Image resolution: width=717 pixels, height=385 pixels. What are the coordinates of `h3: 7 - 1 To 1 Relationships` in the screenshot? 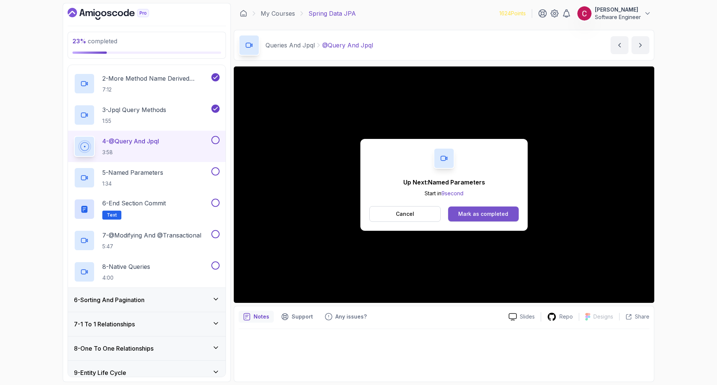 It's located at (104, 324).